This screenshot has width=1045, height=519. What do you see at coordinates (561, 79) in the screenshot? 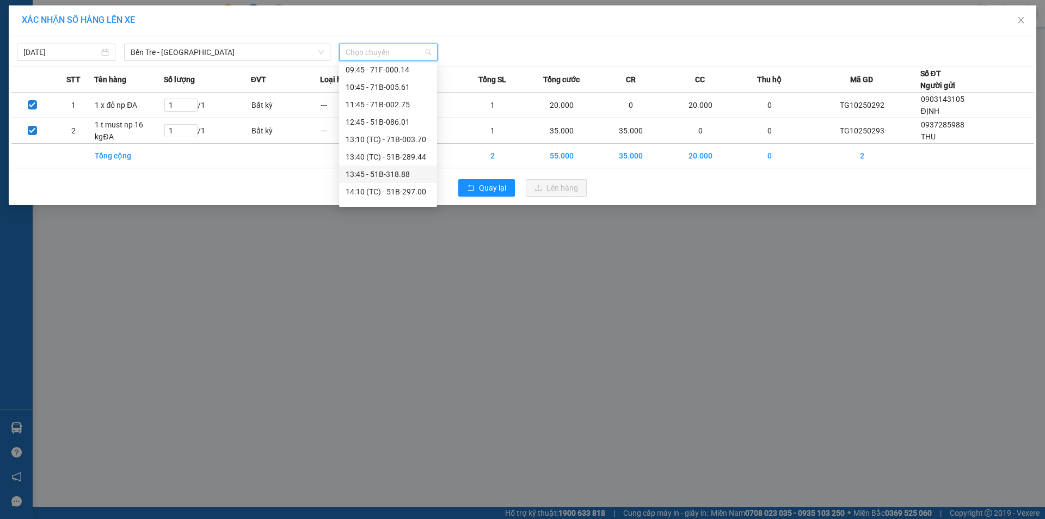
I see `span: Tổng cước` at bounding box center [561, 79].